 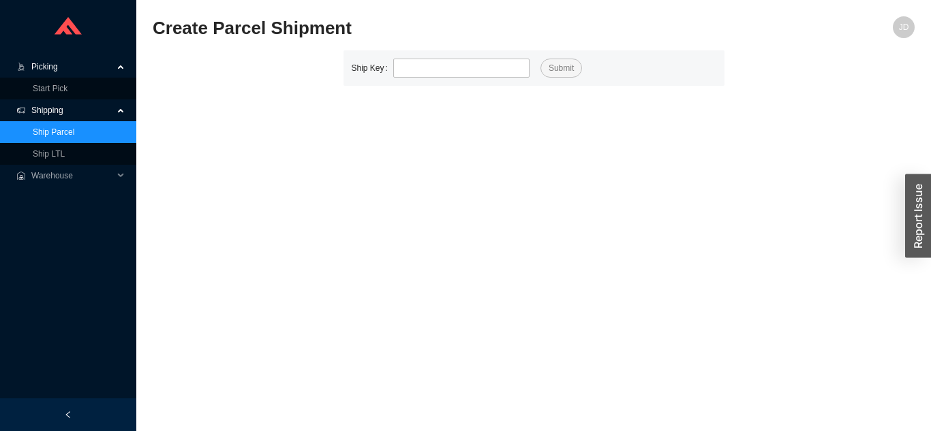 What do you see at coordinates (561, 68) in the screenshot?
I see `button: Submit` at bounding box center [561, 68].